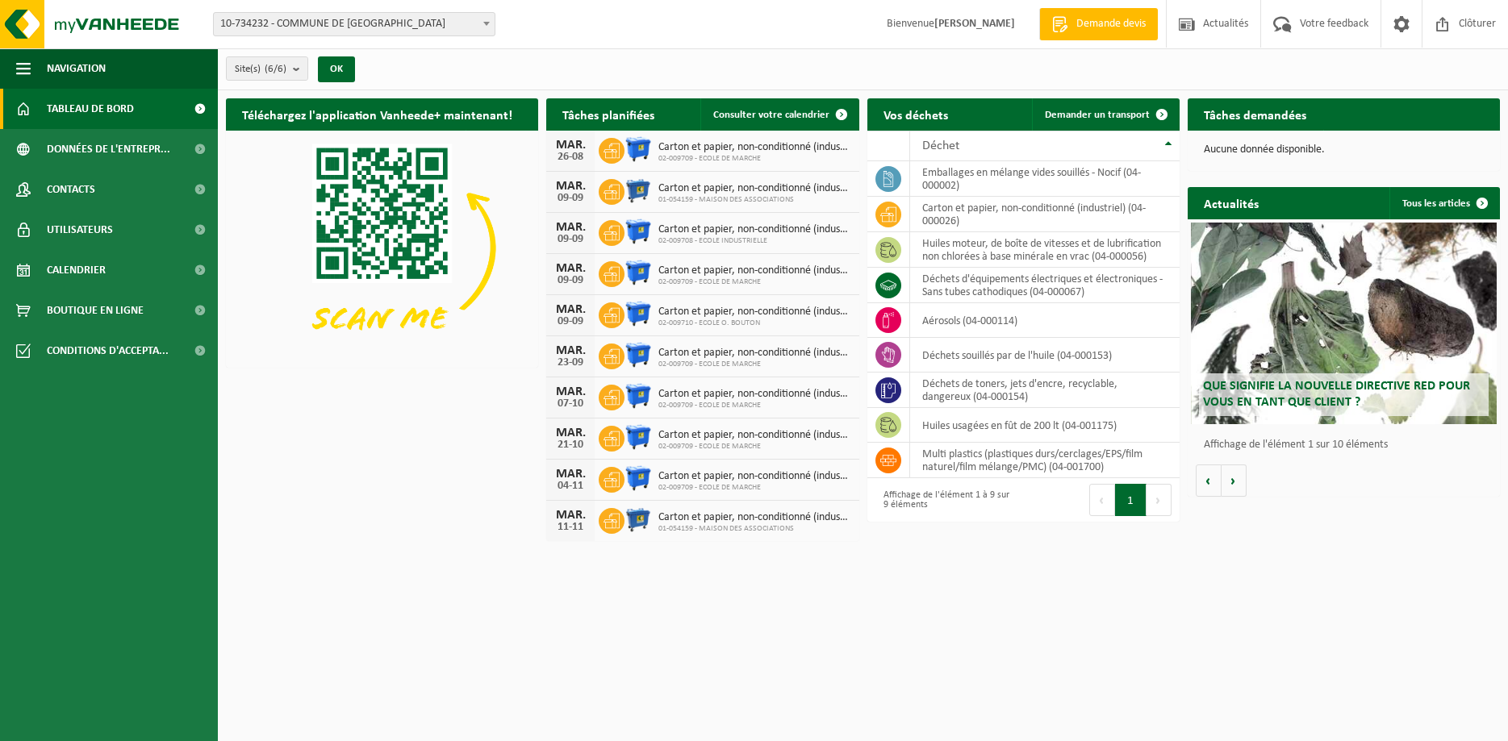 Image resolution: width=1508 pixels, height=741 pixels. What do you see at coordinates (570, 486) in the screenshot?
I see `div: 04-11` at bounding box center [570, 486].